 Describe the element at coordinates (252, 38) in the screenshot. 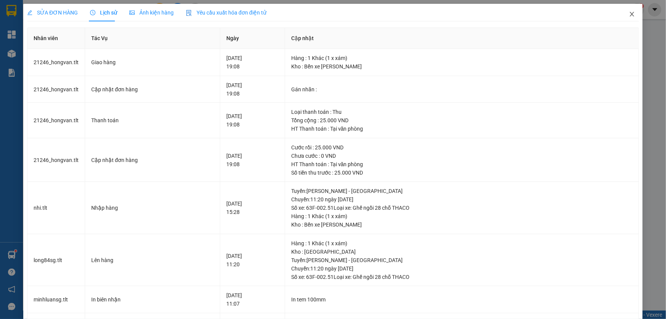

I see `th: Ngày` at that location.